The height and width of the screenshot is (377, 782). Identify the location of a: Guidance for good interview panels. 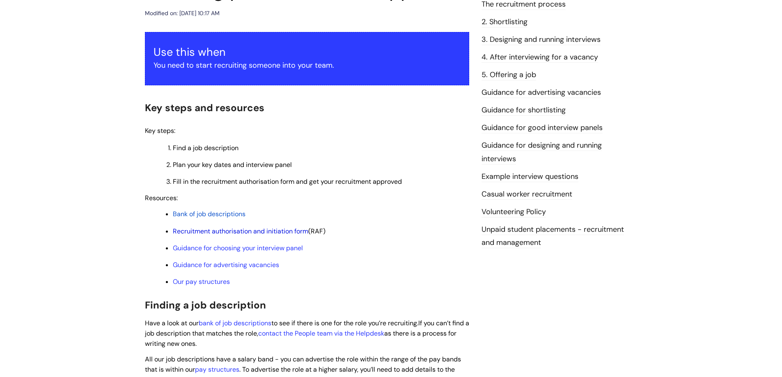
(542, 128).